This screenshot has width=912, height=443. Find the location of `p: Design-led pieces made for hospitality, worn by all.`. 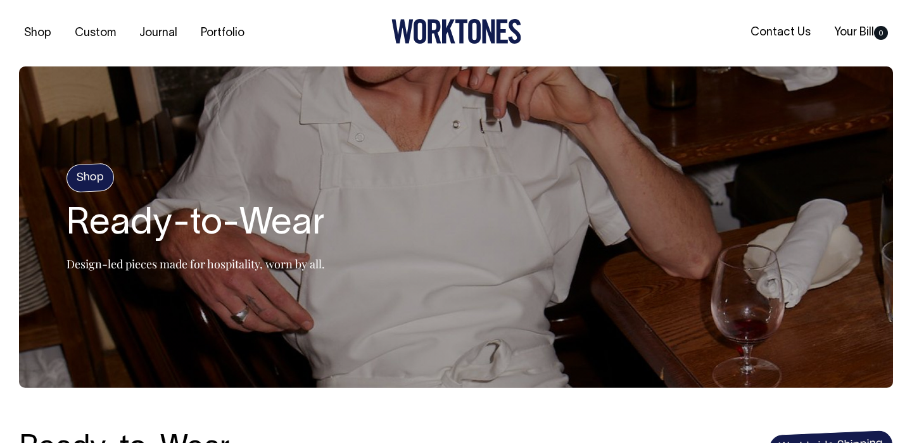

p: Design-led pieces made for hospitality, worn by all. is located at coordinates (196, 264).